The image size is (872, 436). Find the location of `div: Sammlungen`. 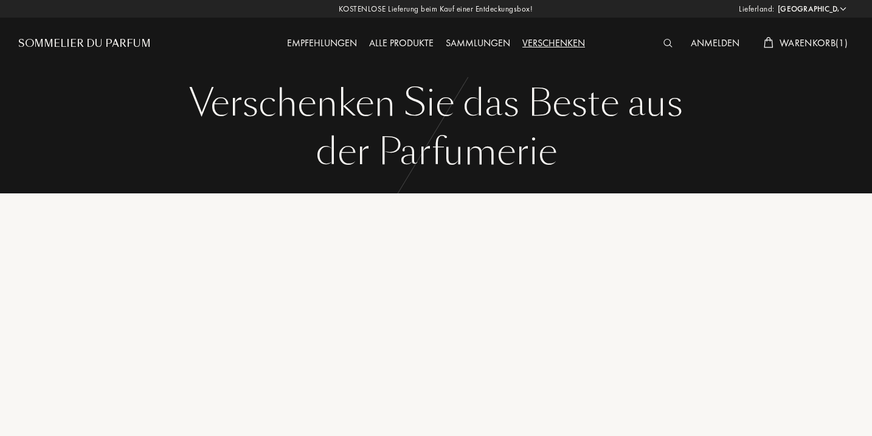

div: Sammlungen is located at coordinates (478, 44).